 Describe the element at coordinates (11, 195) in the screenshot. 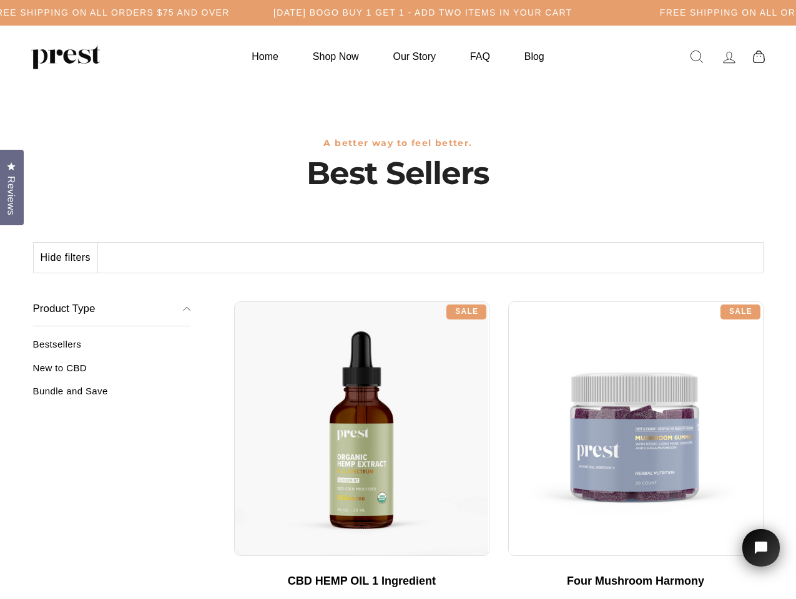

I see `span: Reviews` at that location.